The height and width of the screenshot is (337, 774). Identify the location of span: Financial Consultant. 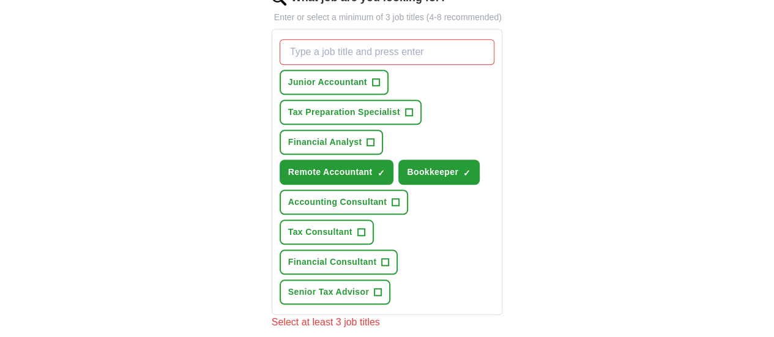
(332, 262).